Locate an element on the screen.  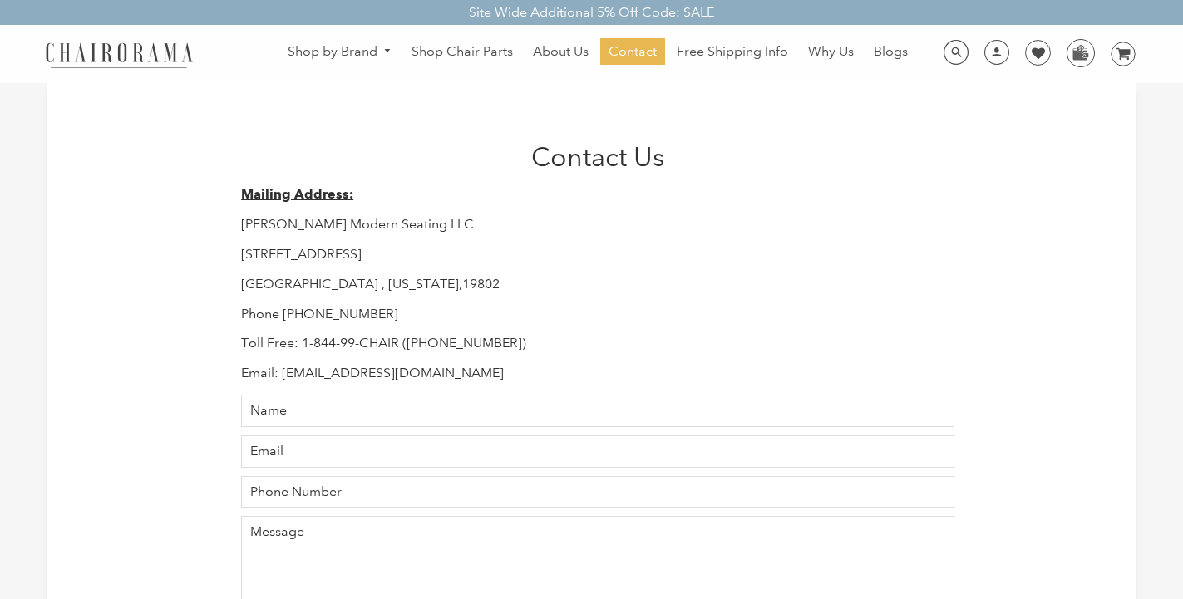
a: Blogs is located at coordinates (890, 52).